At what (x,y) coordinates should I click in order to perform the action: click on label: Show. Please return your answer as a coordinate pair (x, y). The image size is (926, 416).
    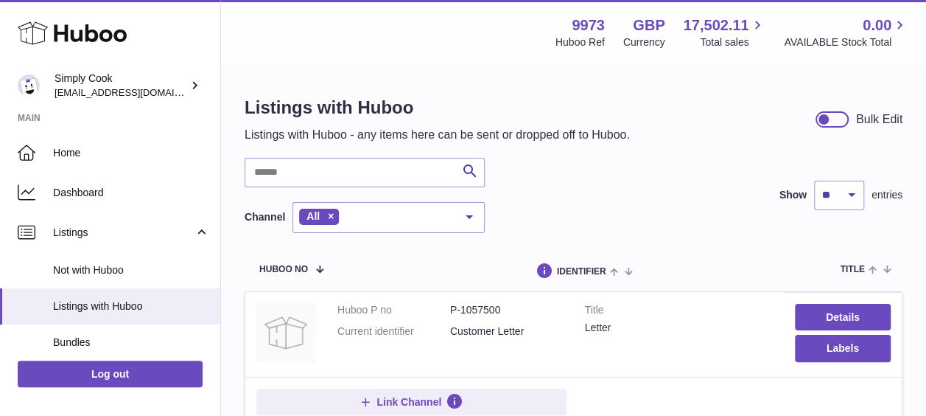
    Looking at the image, I should click on (793, 195).